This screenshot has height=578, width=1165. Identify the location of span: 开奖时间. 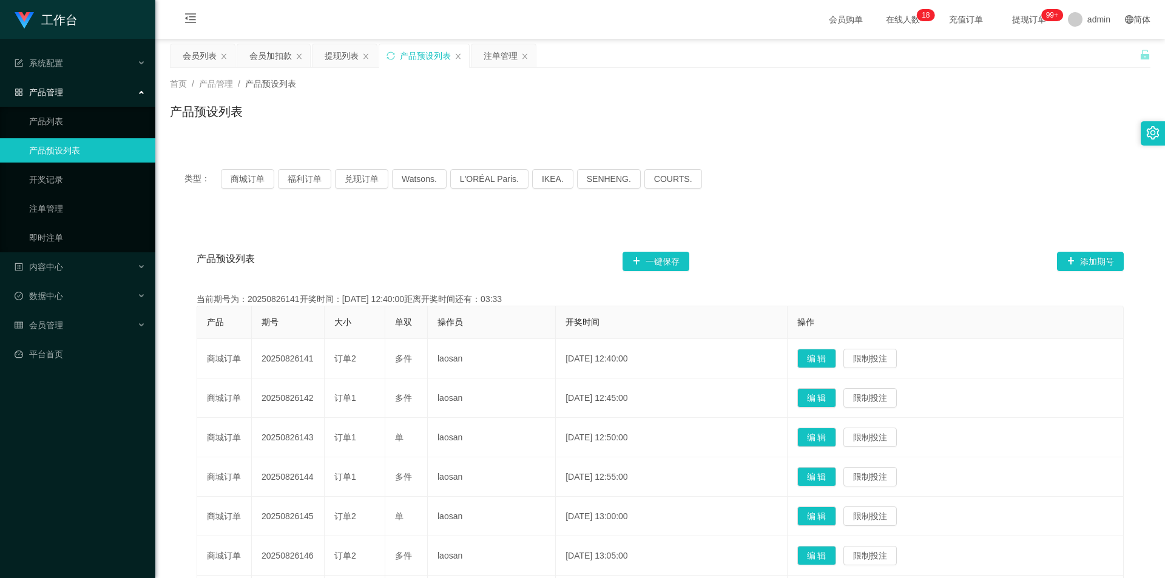
(583, 322).